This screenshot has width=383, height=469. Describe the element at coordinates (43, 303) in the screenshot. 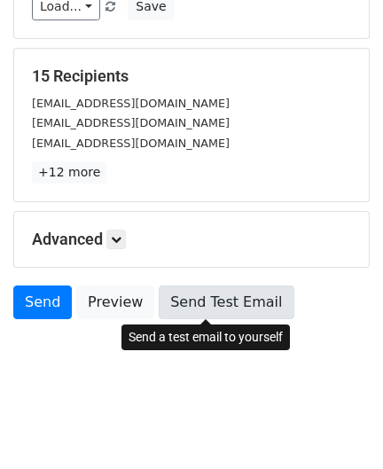

I see `a: Send` at that location.